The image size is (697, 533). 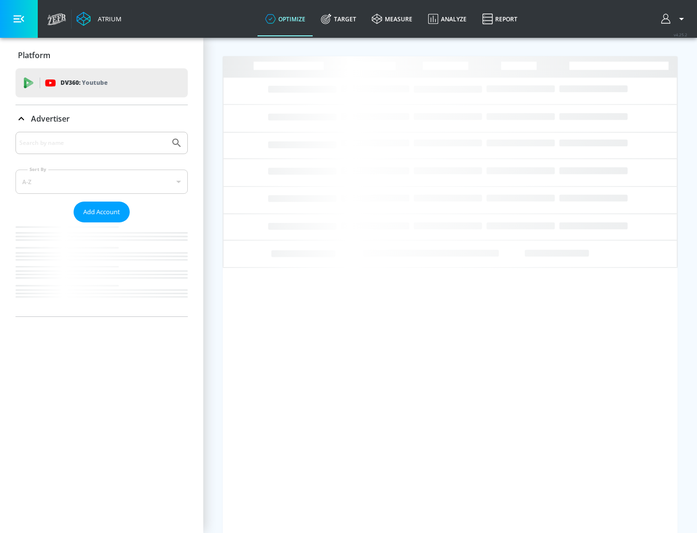 What do you see at coordinates (447, 19) in the screenshot?
I see `a: Analyze` at bounding box center [447, 19].